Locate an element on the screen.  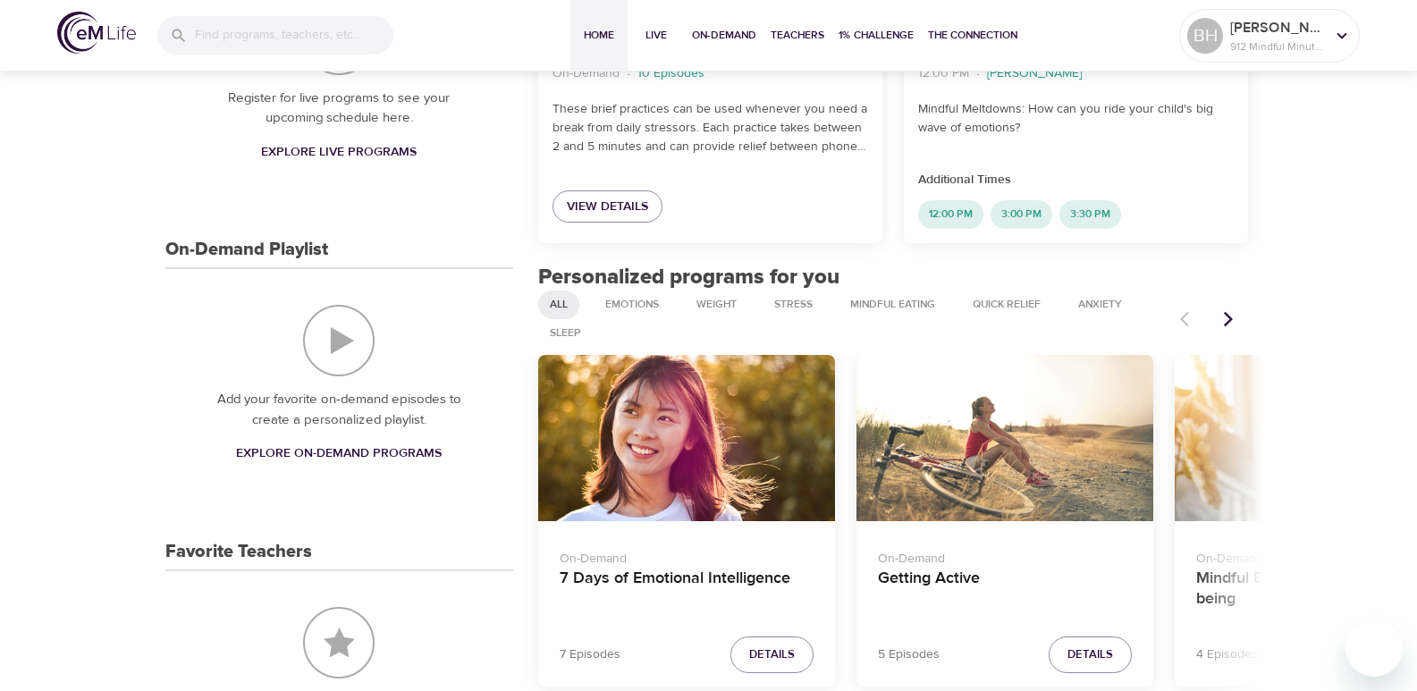
span: Stress is located at coordinates (793, 304).